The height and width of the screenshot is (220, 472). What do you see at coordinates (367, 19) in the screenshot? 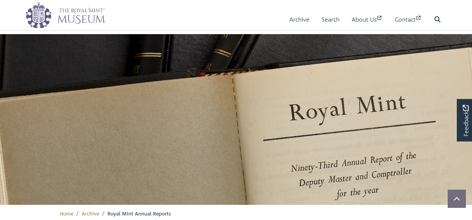
I see `a: About Us` at bounding box center [367, 19].